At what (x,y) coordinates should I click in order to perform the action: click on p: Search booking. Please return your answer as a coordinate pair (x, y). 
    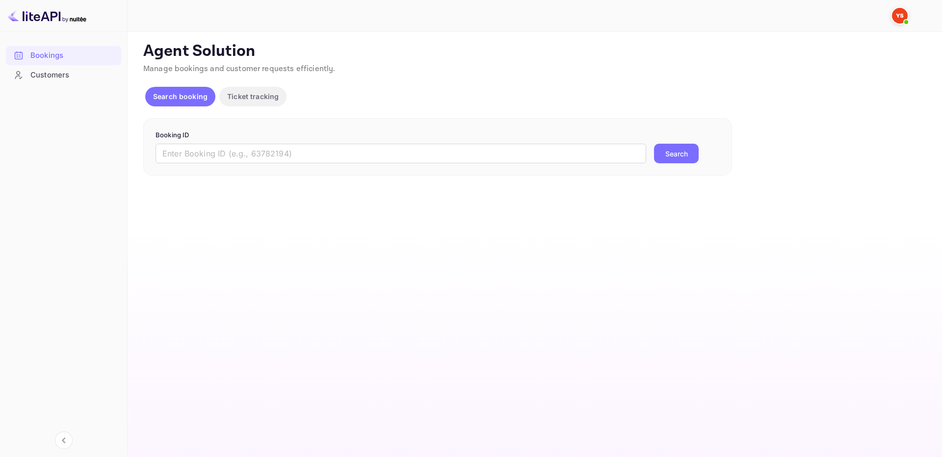
    Looking at the image, I should click on (180, 96).